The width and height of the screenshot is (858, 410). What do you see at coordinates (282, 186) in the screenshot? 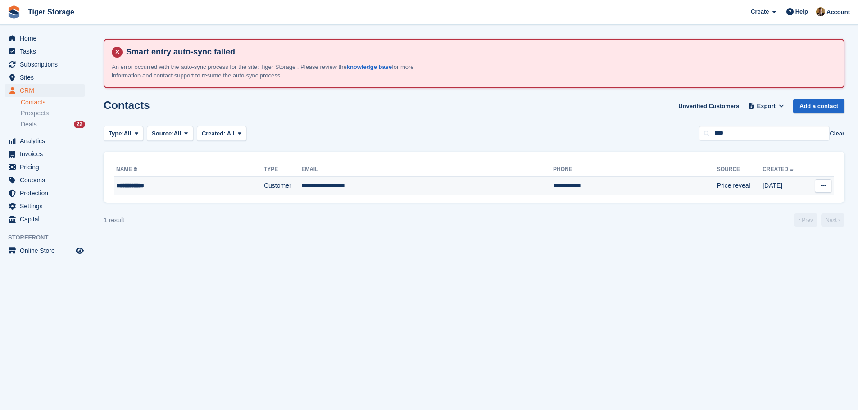
I see `td: Customer` at bounding box center [282, 186].